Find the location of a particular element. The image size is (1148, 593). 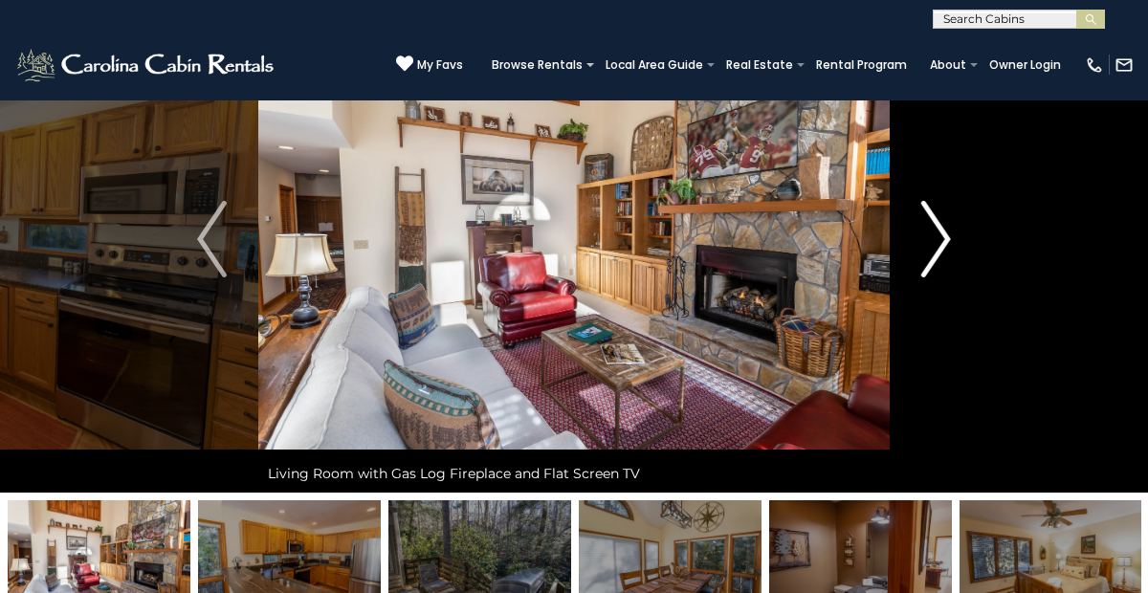

img: mail-regular-white.png is located at coordinates (1124, 65).